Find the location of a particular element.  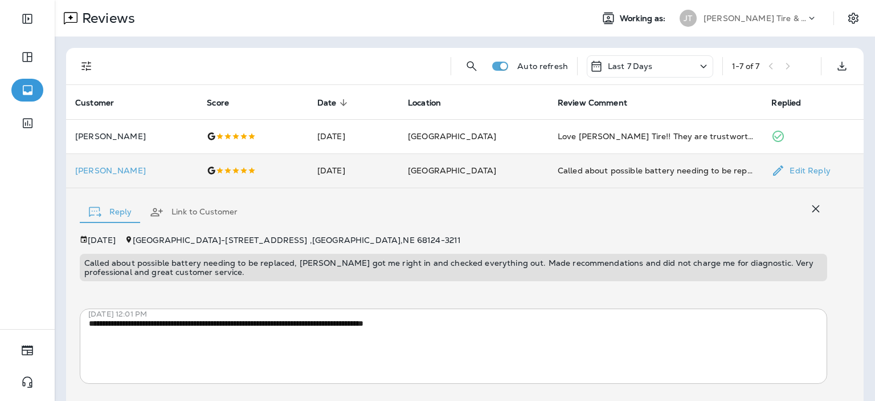

div: JT is located at coordinates (688, 18).